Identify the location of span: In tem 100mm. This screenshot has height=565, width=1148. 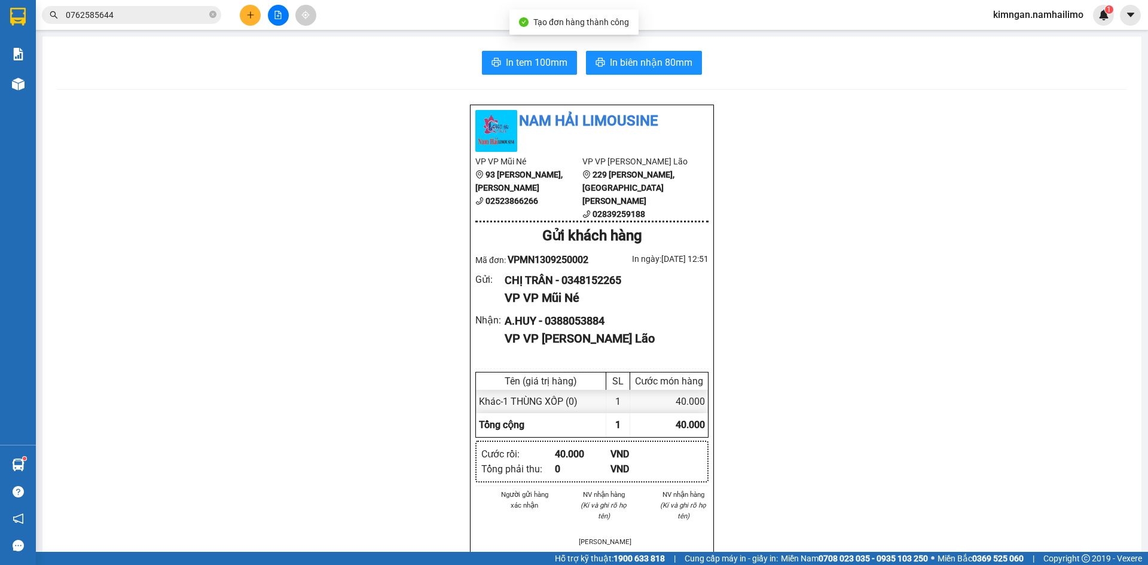
(536, 62).